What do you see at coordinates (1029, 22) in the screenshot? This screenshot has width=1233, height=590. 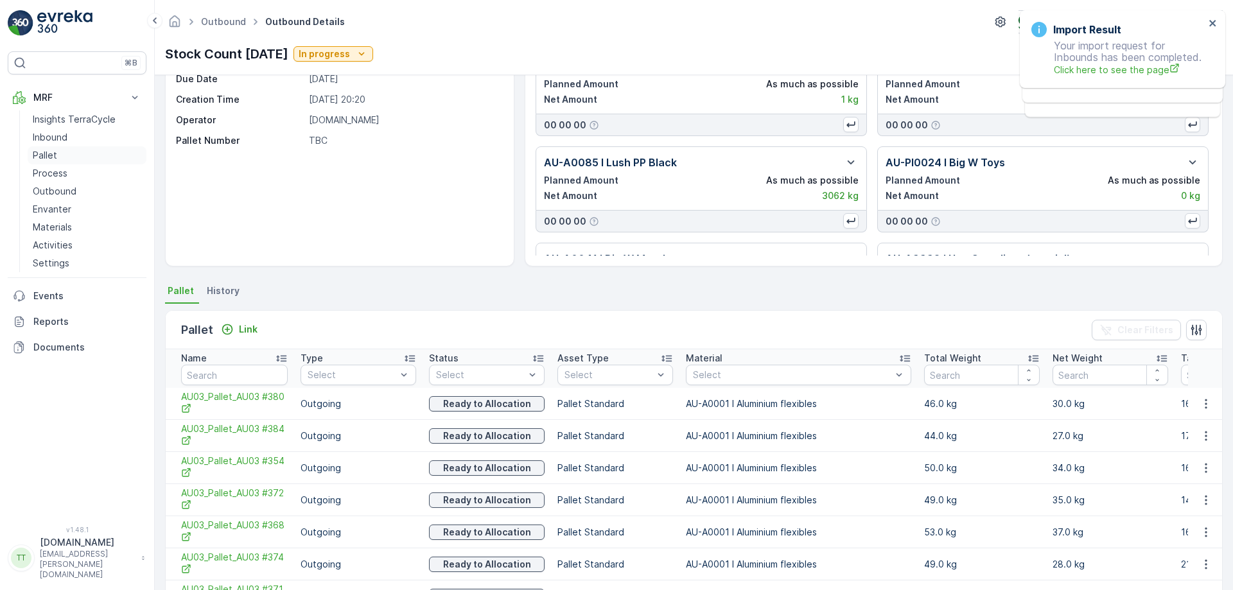 I see `img: terracycle_logo.png` at bounding box center [1029, 22].